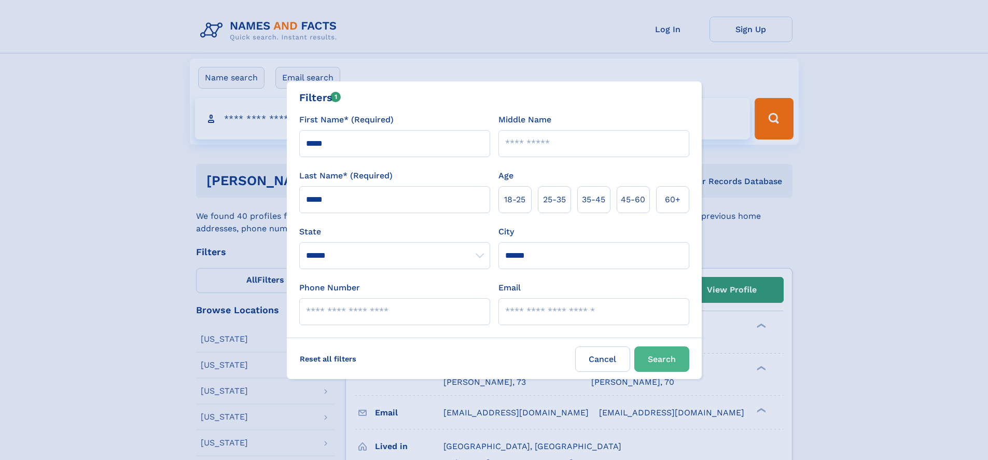 This screenshot has width=988, height=460. Describe the element at coordinates (602, 359) in the screenshot. I see `label: Cancel` at that location.